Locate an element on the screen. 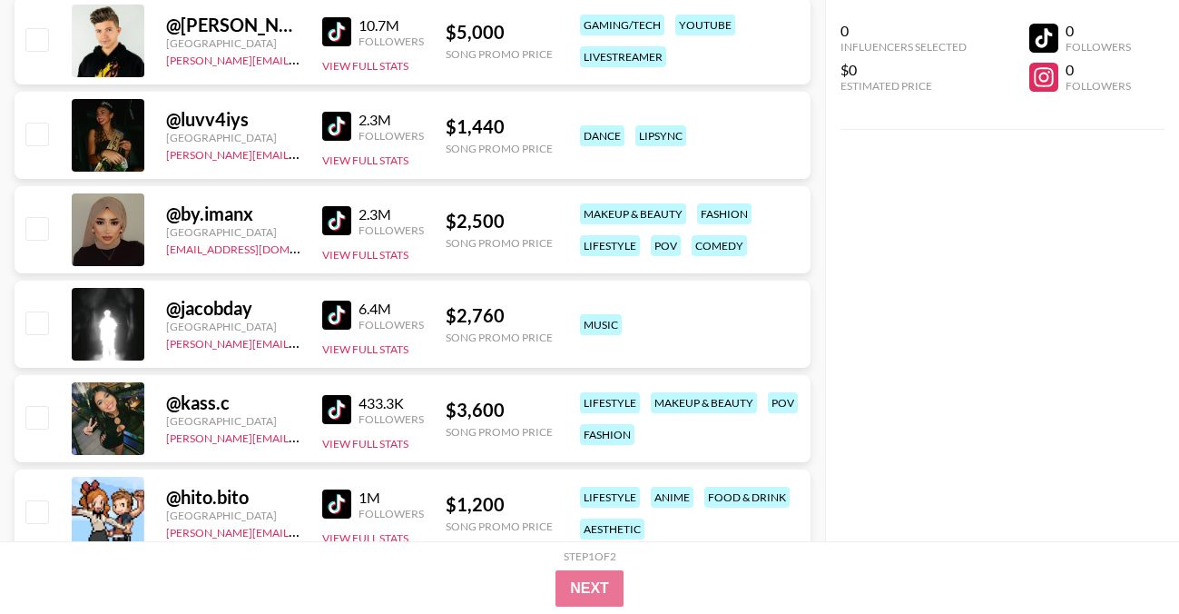 Image resolution: width=1179 pixels, height=614 pixels. div: @ hito.bito is located at coordinates (233, 497).